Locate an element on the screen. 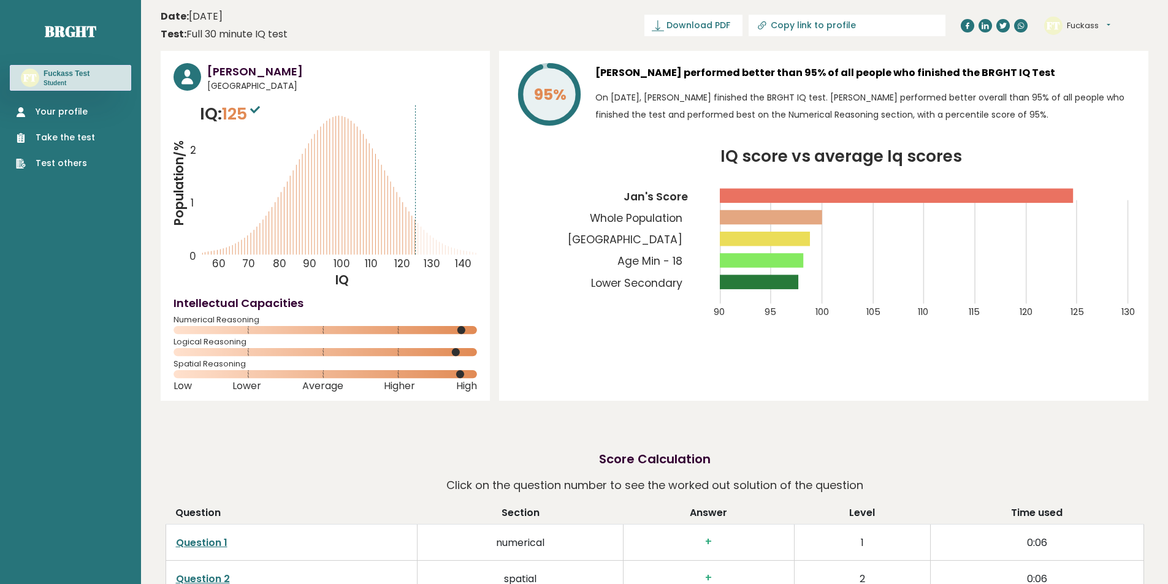 This screenshot has height=584, width=1168. tspan: 105 is located at coordinates (873, 312).